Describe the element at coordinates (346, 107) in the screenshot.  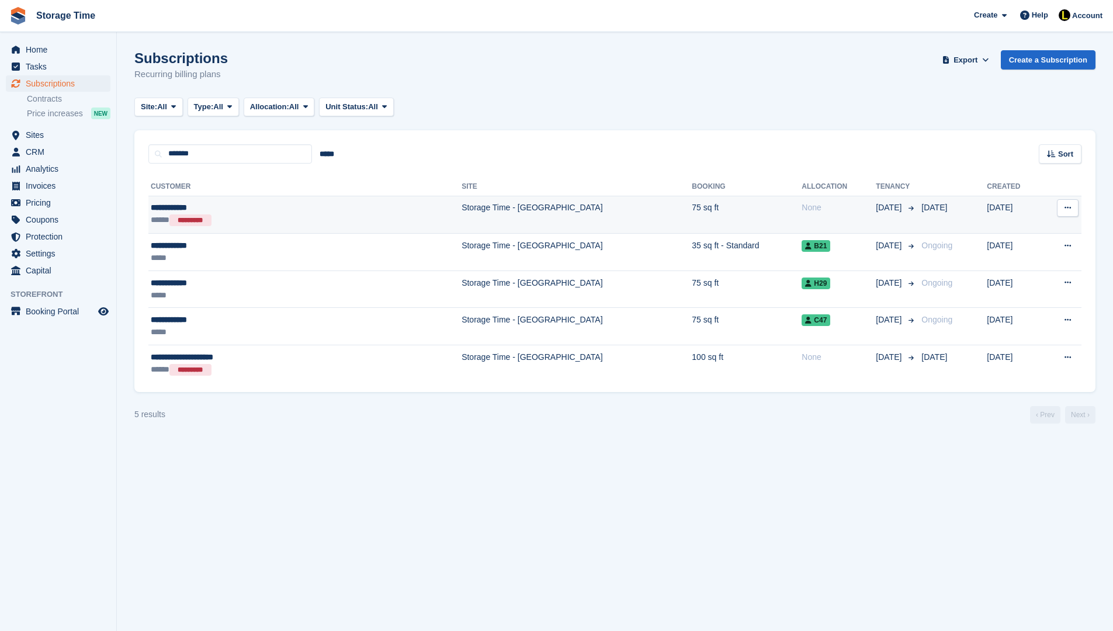
I see `span: Unit Status:` at that location.